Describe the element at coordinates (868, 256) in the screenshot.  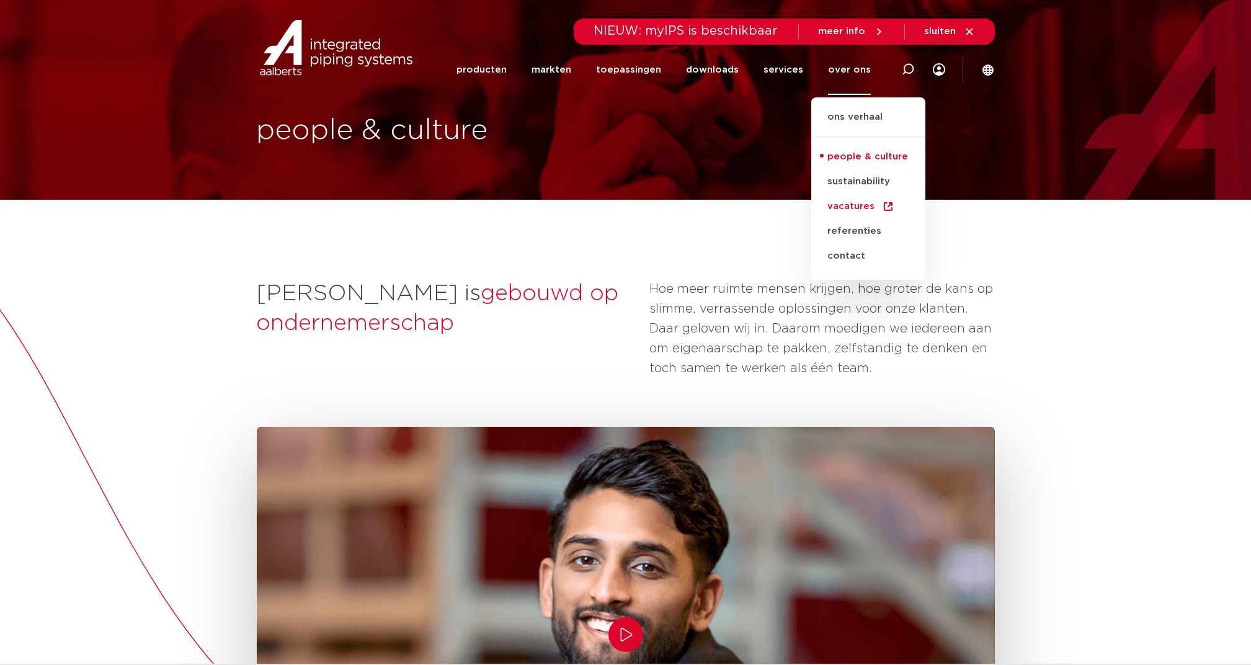
I see `a: contact` at that location.